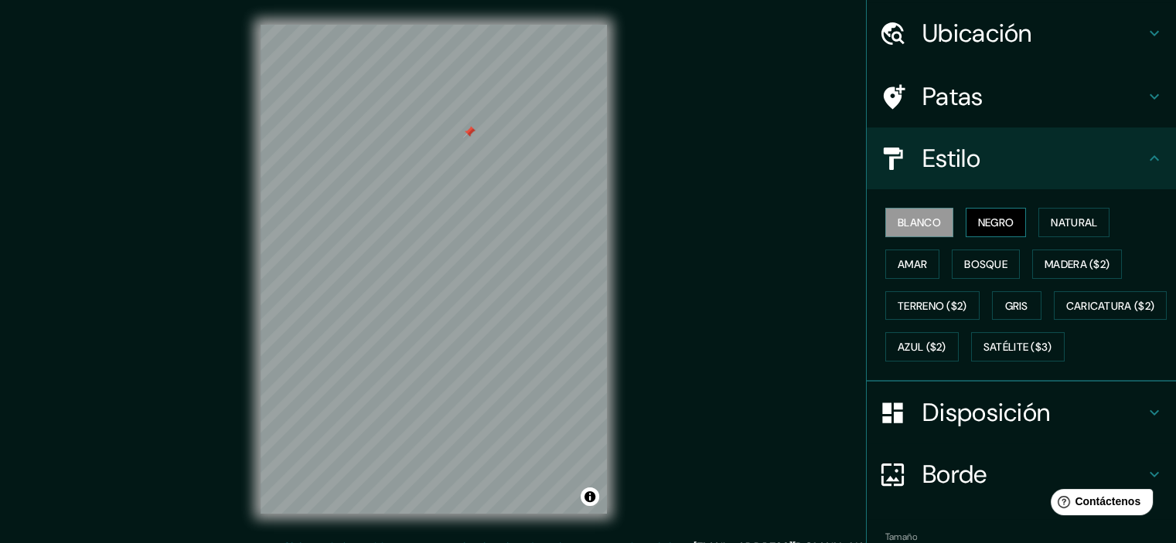 The height and width of the screenshot is (543, 1176). Describe the element at coordinates (1017, 348) in the screenshot. I see `font: Satélite ($3)` at that location.